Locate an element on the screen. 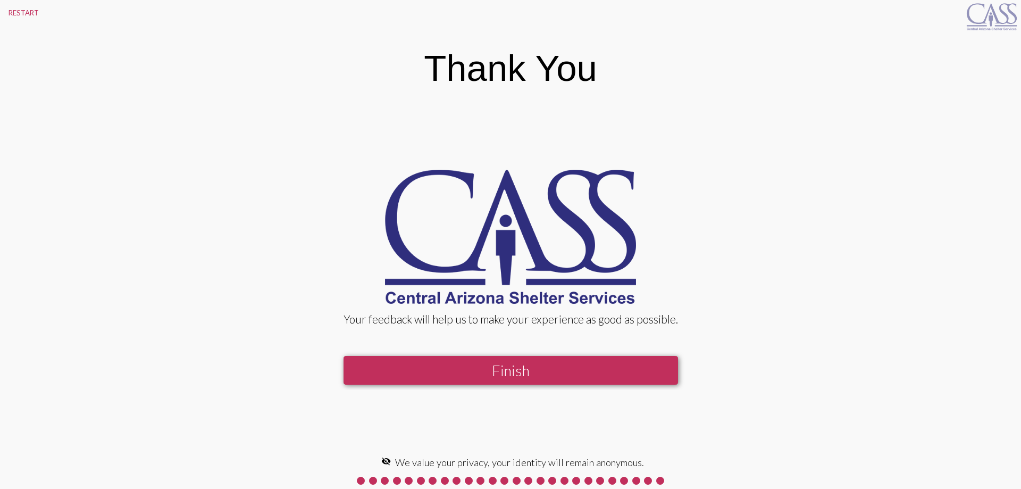 This screenshot has height=489, width=1021. div: Thank You is located at coordinates (510, 68).